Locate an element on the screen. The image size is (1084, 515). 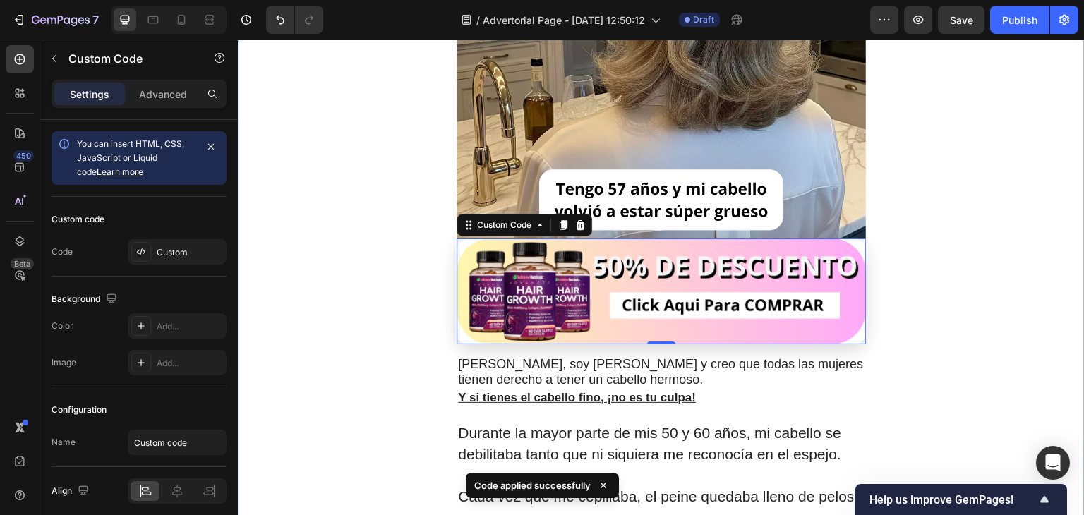
div: Custom Code is located at coordinates (266, 186).